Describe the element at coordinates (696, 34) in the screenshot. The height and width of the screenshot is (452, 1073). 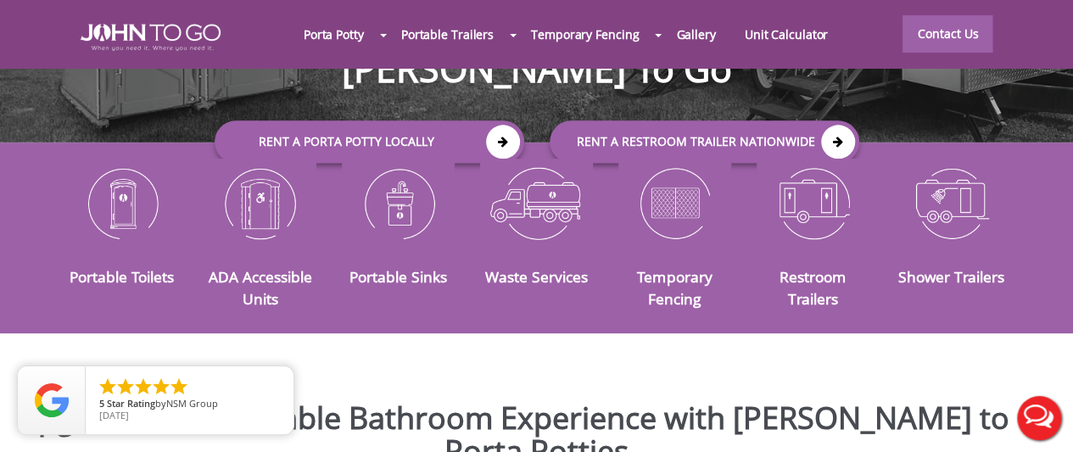
I see `a: Gallery` at that location.